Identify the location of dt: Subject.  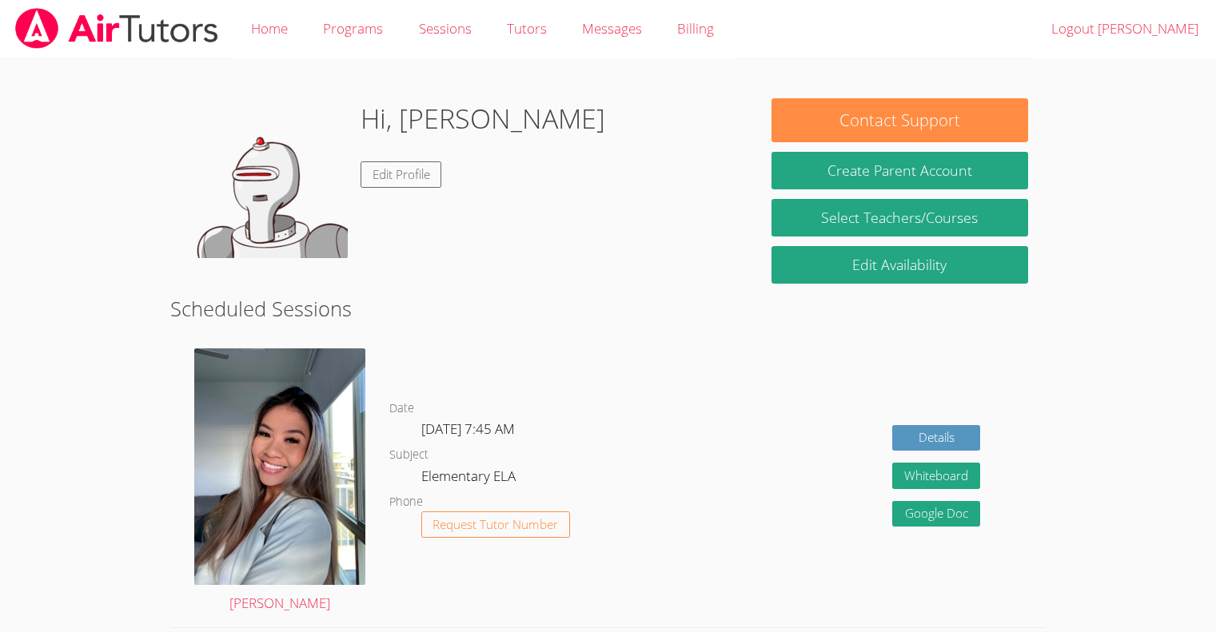
(409, 455).